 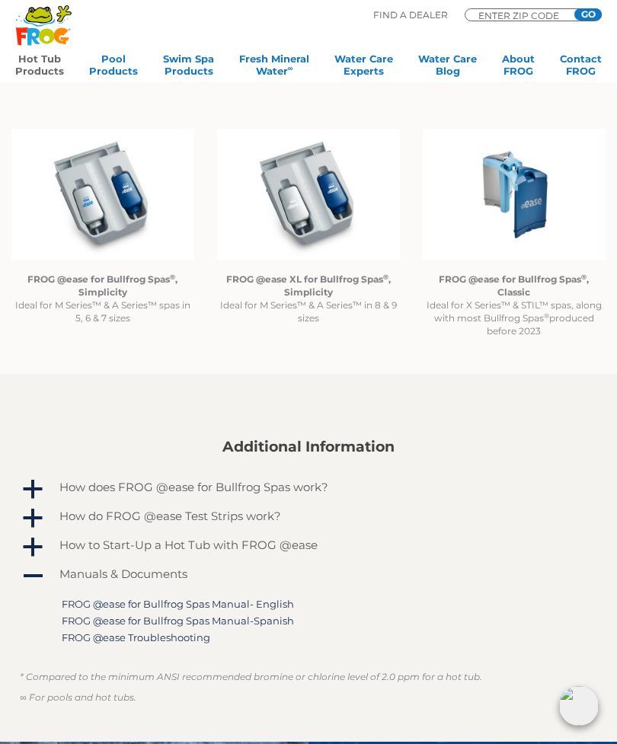 I want to click on img: @ease_Bullfrog_FROG @easeXL for Bullfrog Spas with Filter, so click(x=308, y=194).